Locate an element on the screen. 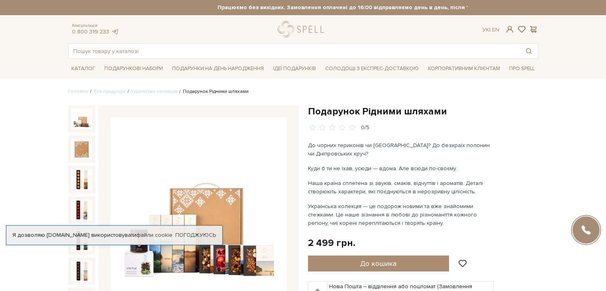 This screenshot has height=291, width=606. p: Українська колекція — це подорож новими та вже знайомими стежками. Це наше зізнання в любові до р... is located at coordinates (401, 214).